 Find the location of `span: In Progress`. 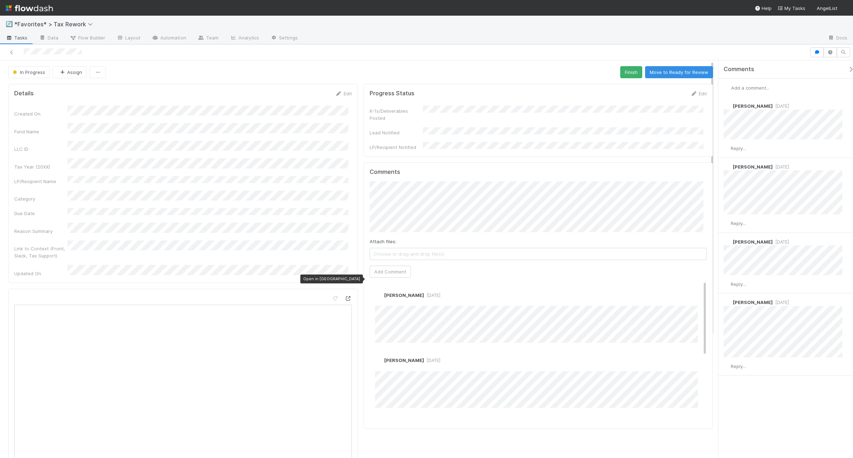

span: In Progress is located at coordinates (28, 72).